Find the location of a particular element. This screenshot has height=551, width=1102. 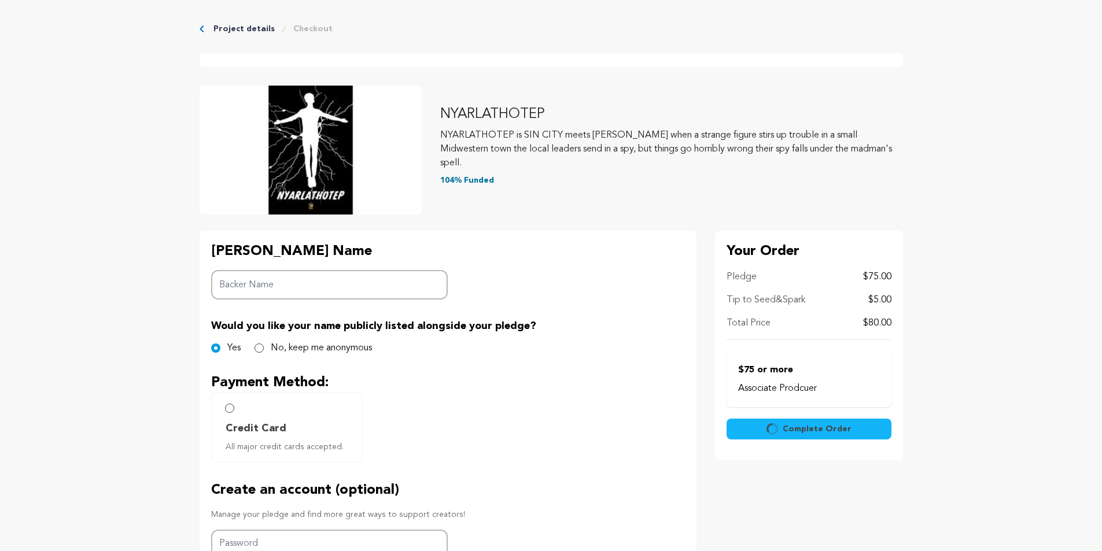

p: NYARLATHOTEP is located at coordinates (671, 114).